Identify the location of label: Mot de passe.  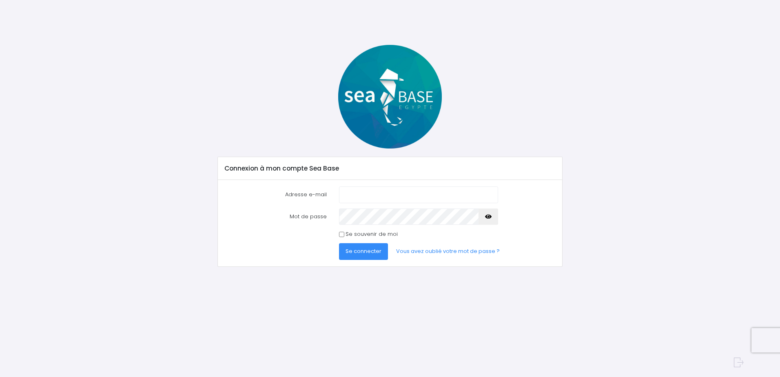
(276, 217).